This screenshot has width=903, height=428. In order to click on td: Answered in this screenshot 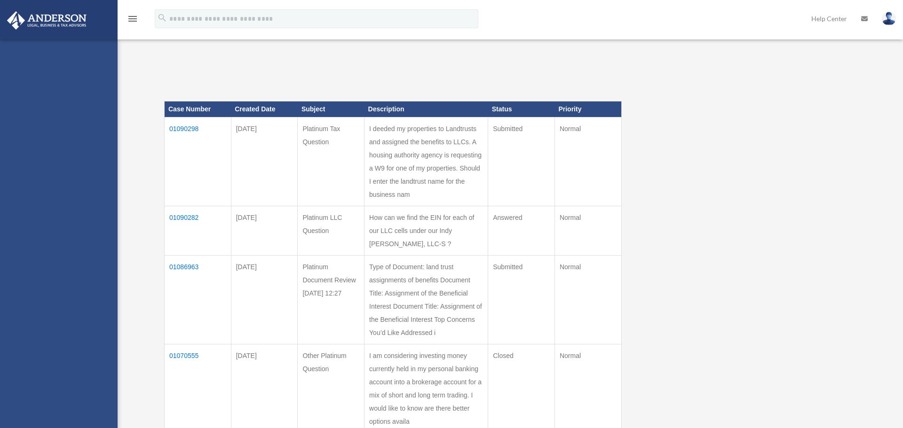, I will do `click(522, 231)`.